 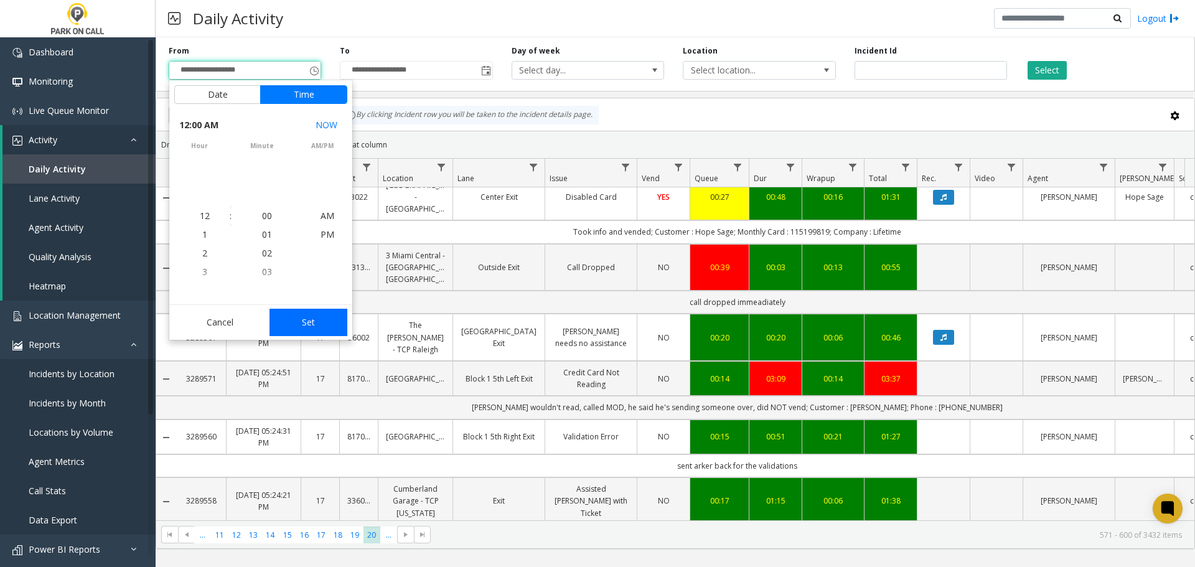 What do you see at coordinates (536, 51) in the screenshot?
I see `label: Day of week` at bounding box center [536, 51].